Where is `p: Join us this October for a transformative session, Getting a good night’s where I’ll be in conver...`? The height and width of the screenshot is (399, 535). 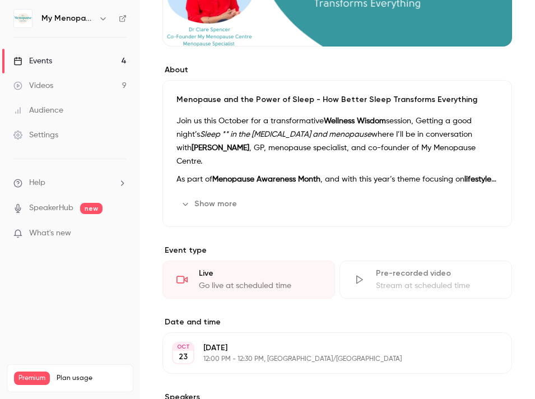
p: Join us this October for a transformative session, Getting a good night’s where I’ll be in conver... is located at coordinates (337, 141).